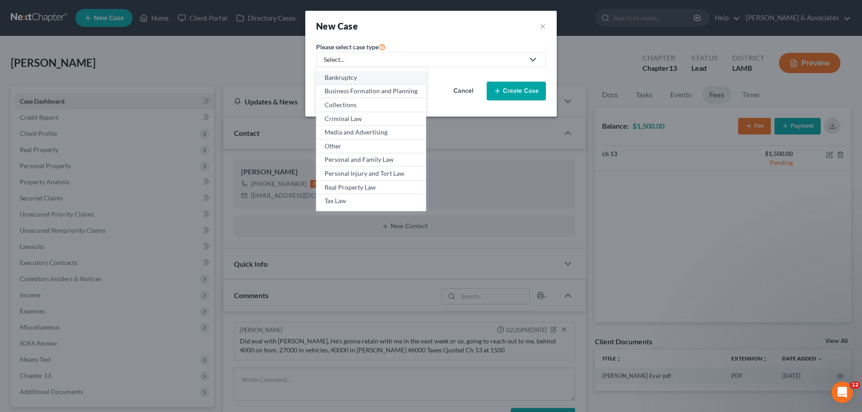 The image size is (862, 412). What do you see at coordinates (371, 146) in the screenshot?
I see `a: Other` at bounding box center [371, 146].